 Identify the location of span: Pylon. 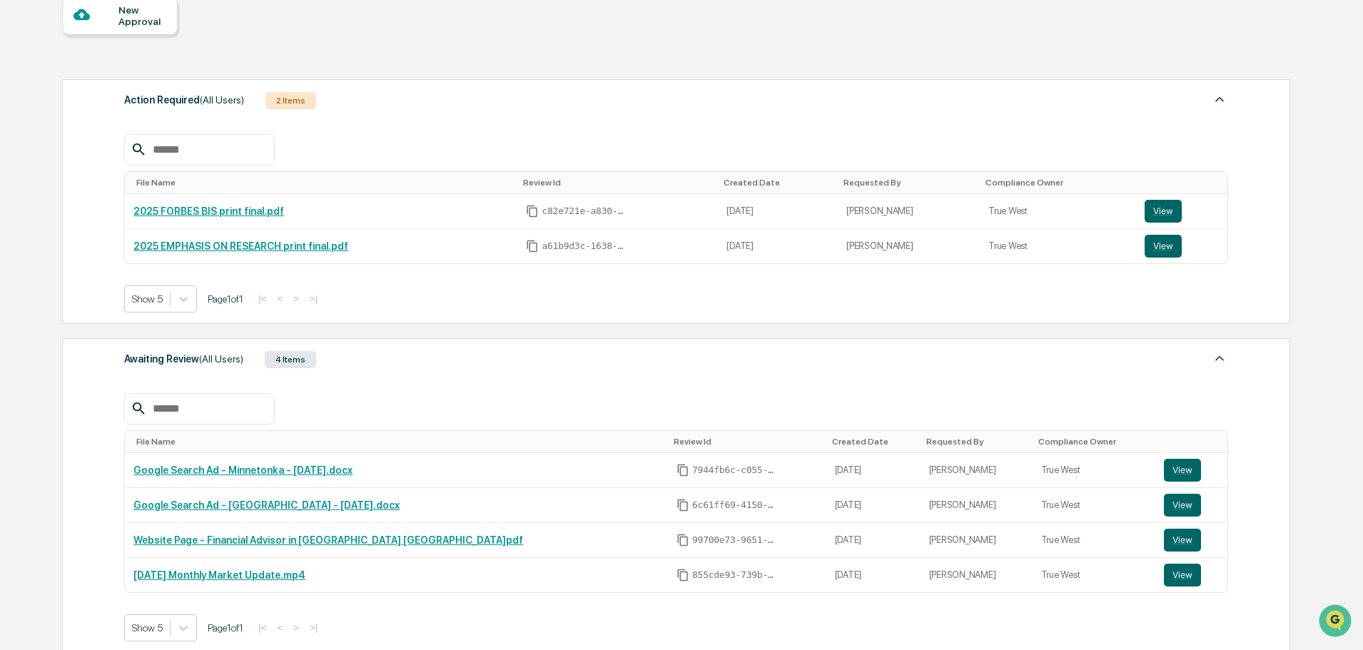
(157, 359).